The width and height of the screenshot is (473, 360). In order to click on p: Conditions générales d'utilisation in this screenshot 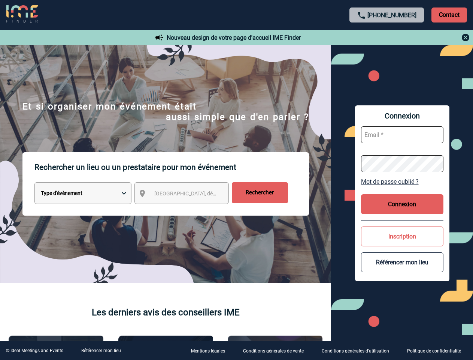, I will do `click(356, 351)`.